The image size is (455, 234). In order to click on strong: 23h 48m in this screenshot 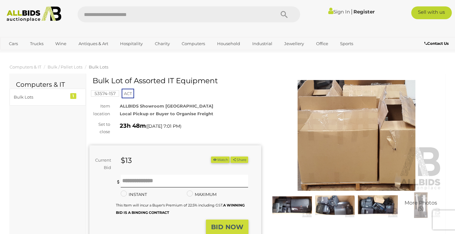, I will do `click(133, 126)`.